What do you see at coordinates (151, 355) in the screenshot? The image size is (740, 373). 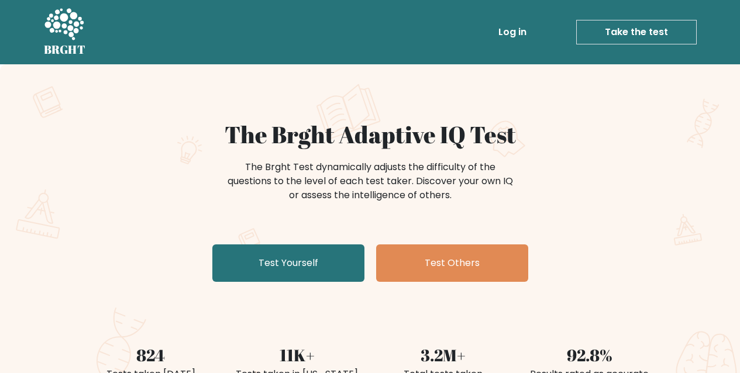 I see `div: 824` at bounding box center [151, 355].